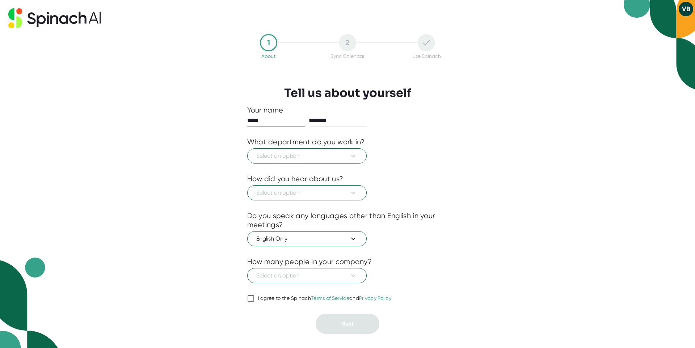 This screenshot has height=348, width=695. I want to click on div: About, so click(268, 56).